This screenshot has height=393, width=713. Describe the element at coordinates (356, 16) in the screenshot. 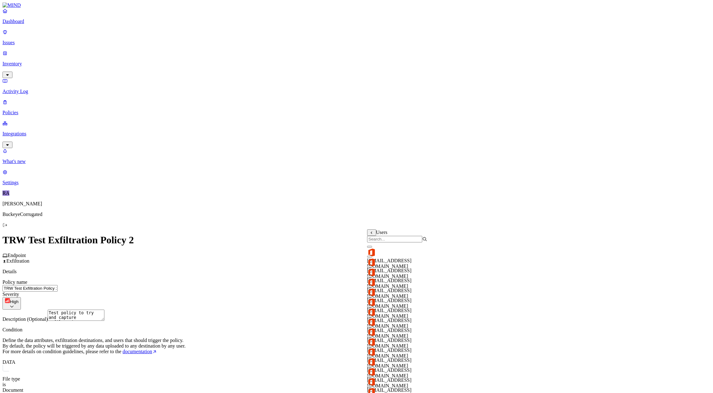

I see `a: Dashboard` at that location.